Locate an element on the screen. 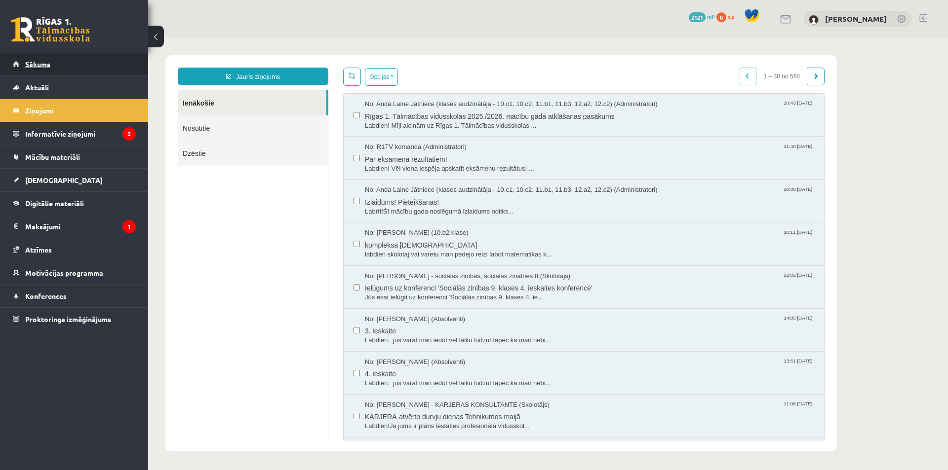 The height and width of the screenshot is (470, 948). a: Aktuāli is located at coordinates (74, 87).